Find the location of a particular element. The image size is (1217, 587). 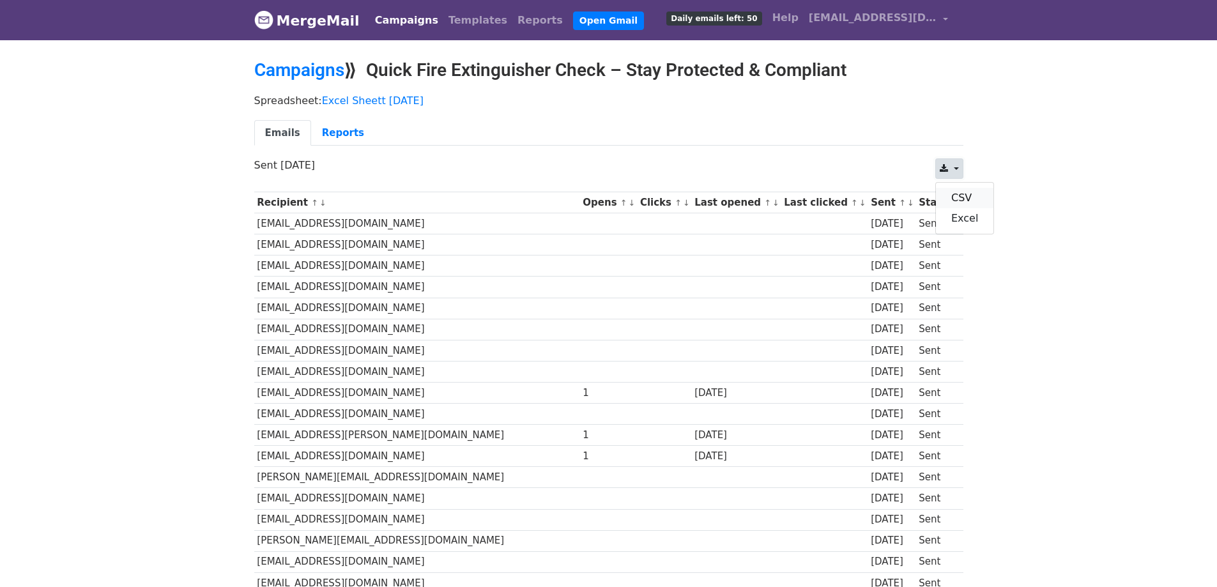

a: MergeMail is located at coordinates (307, 20).